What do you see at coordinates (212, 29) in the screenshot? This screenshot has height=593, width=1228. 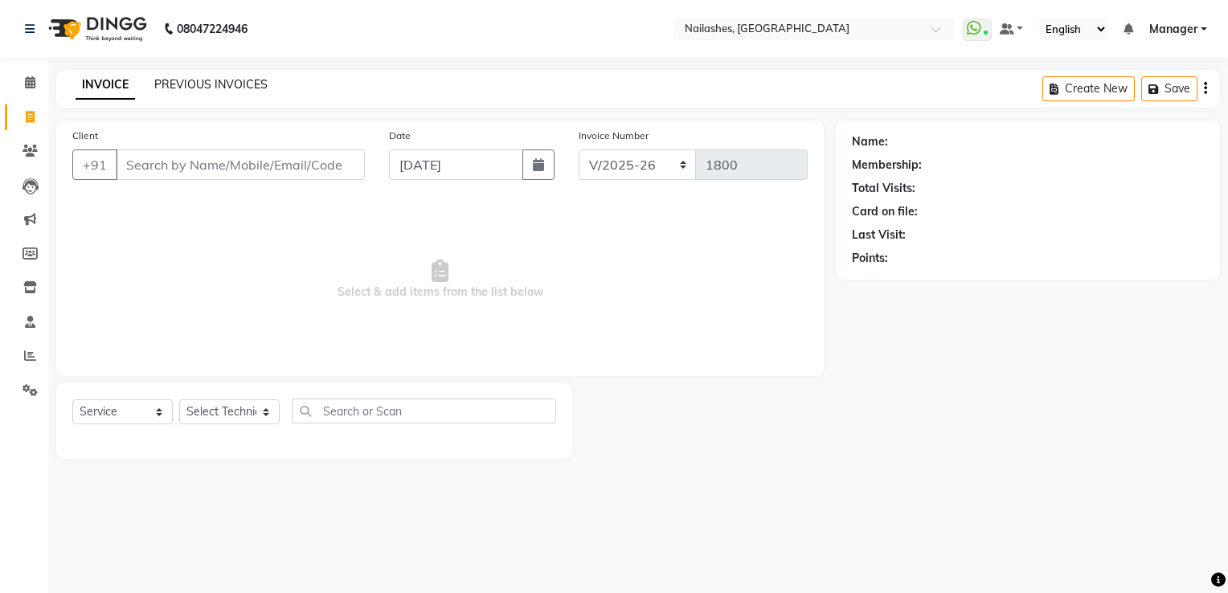 I see `b: 08047224946` at bounding box center [212, 29].